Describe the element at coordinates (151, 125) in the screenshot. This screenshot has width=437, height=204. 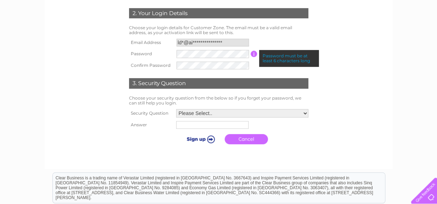
I see `th: Answer` at that location.